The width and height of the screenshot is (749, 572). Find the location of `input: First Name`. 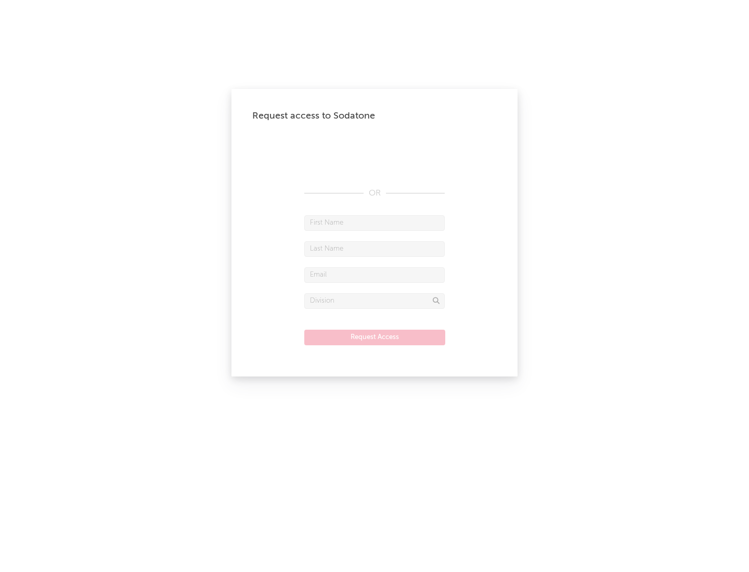

input: First Name is located at coordinates (374, 223).